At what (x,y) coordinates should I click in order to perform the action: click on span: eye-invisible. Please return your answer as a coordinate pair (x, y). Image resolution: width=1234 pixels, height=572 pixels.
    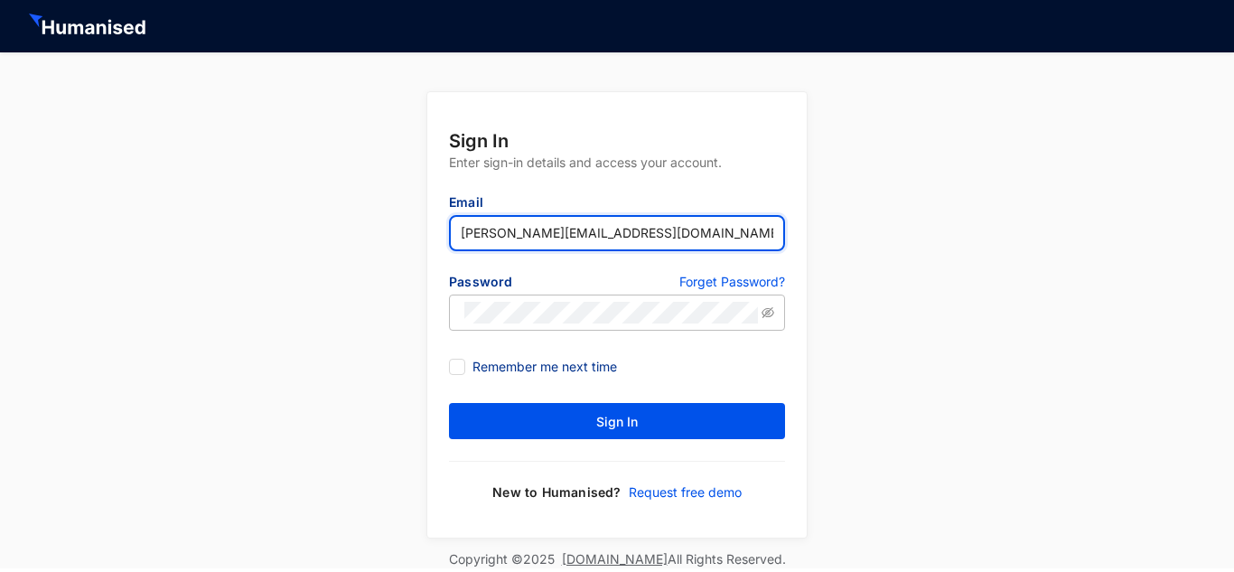
    Looking at the image, I should click on (768, 313).